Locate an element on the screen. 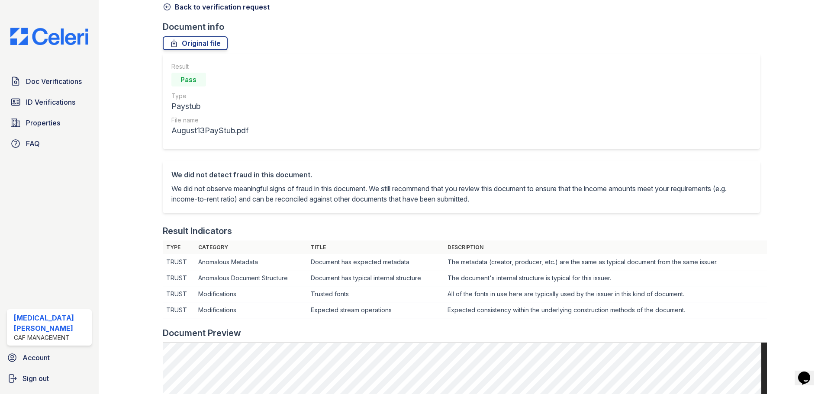  a: FAQ is located at coordinates (49, 144).